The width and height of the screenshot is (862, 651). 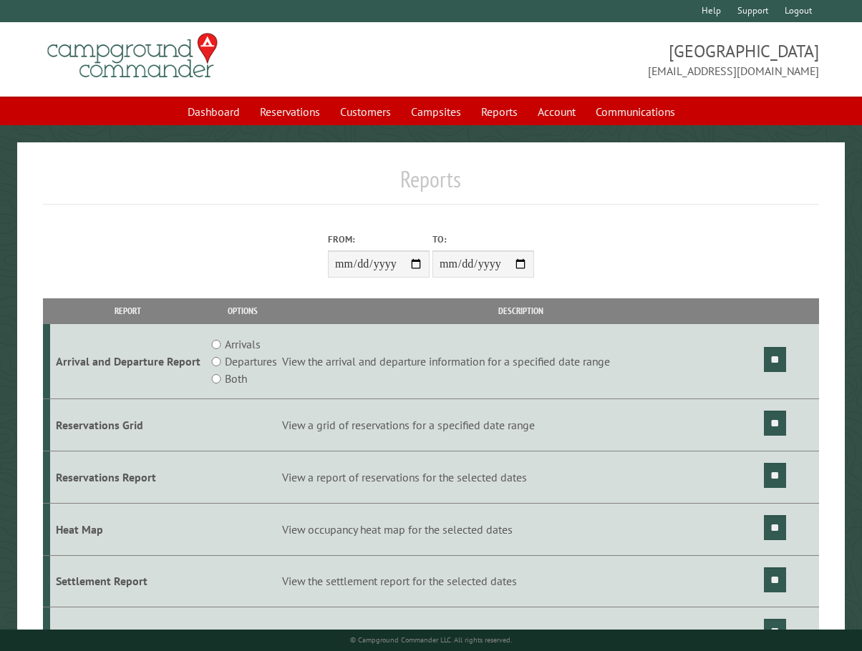 I want to click on td: Reservations Grid, so click(x=127, y=425).